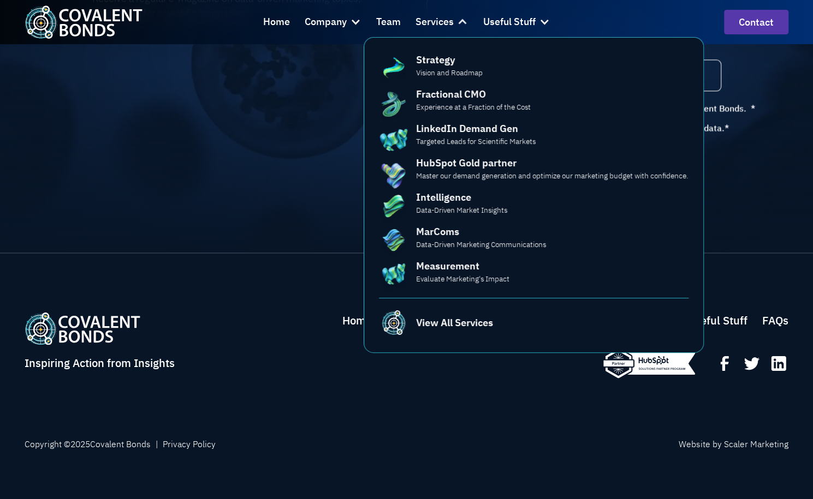 This screenshot has height=499, width=813. Describe the element at coordinates (388, 22) in the screenshot. I see `div: Team` at that location.